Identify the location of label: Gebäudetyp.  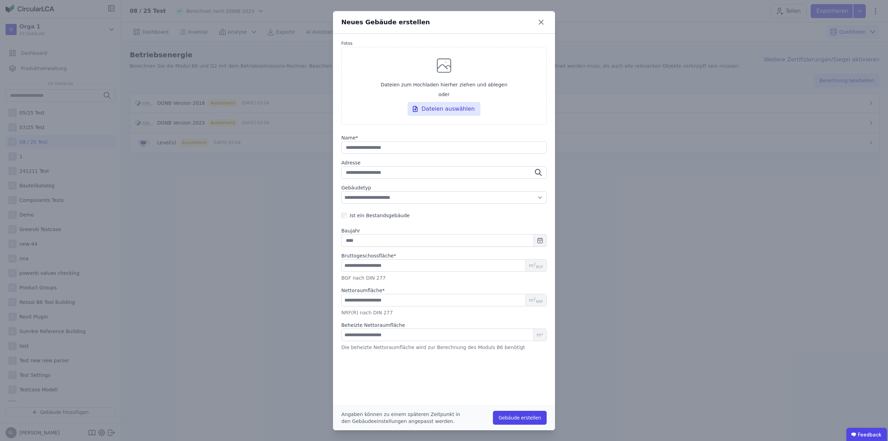
(444, 188).